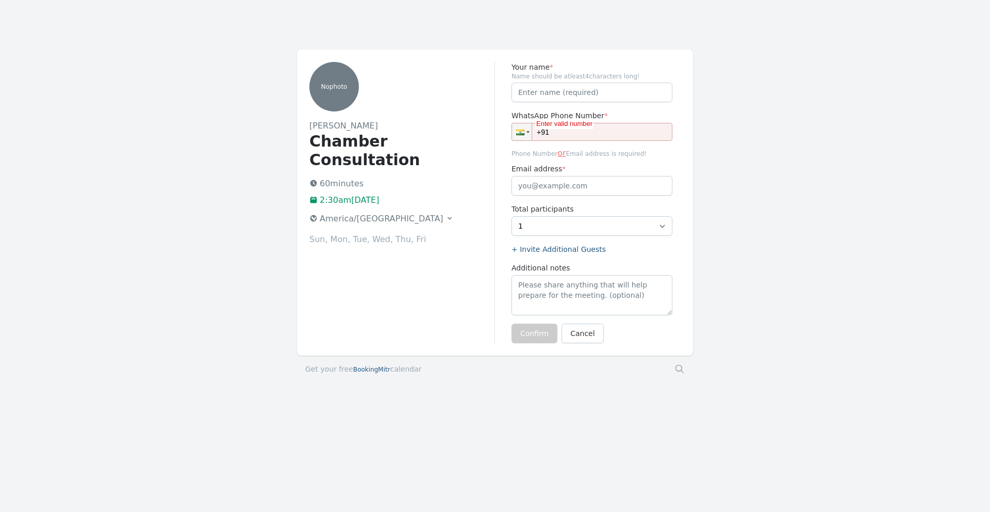  I want to click on h1: Chamber Consultation, so click(402, 151).